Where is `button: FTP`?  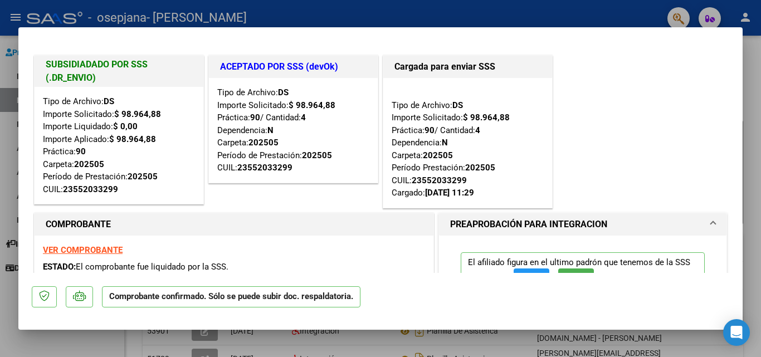
button: FTP is located at coordinates (531, 278).